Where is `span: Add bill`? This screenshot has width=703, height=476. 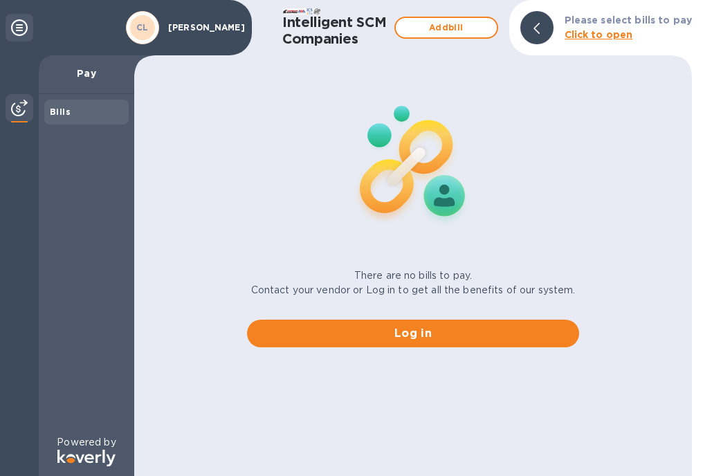
span: Add bill is located at coordinates (446, 28).